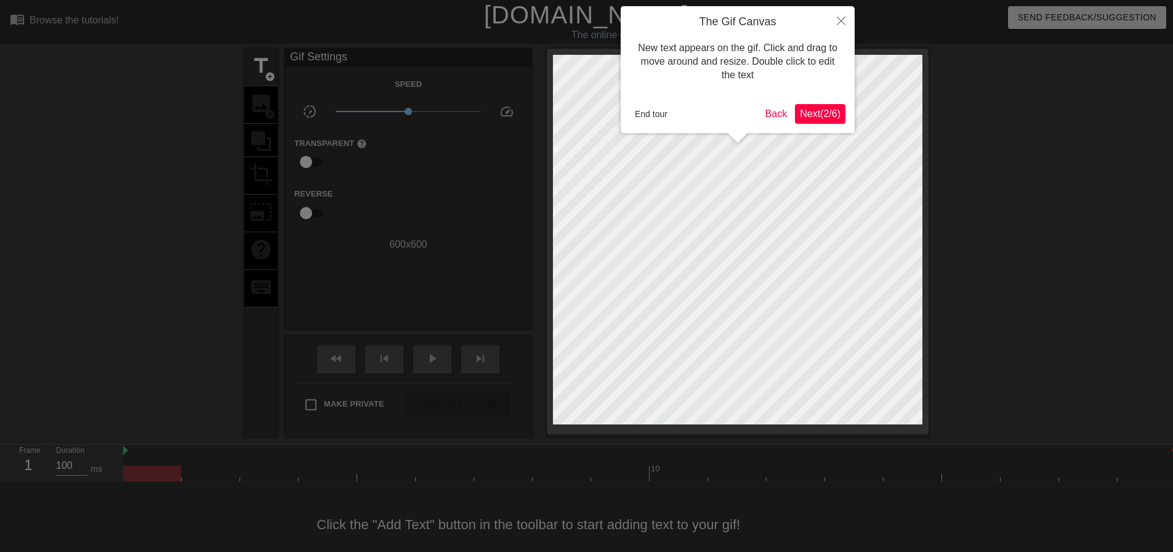  I want to click on a: Browse the tutorials!, so click(64, 21).